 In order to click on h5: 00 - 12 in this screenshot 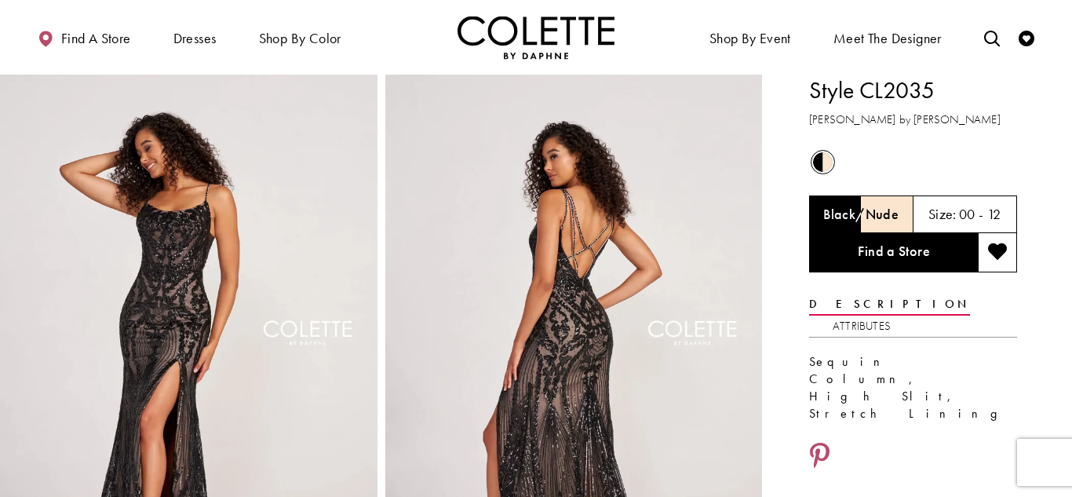, I will do `click(980, 214)`.